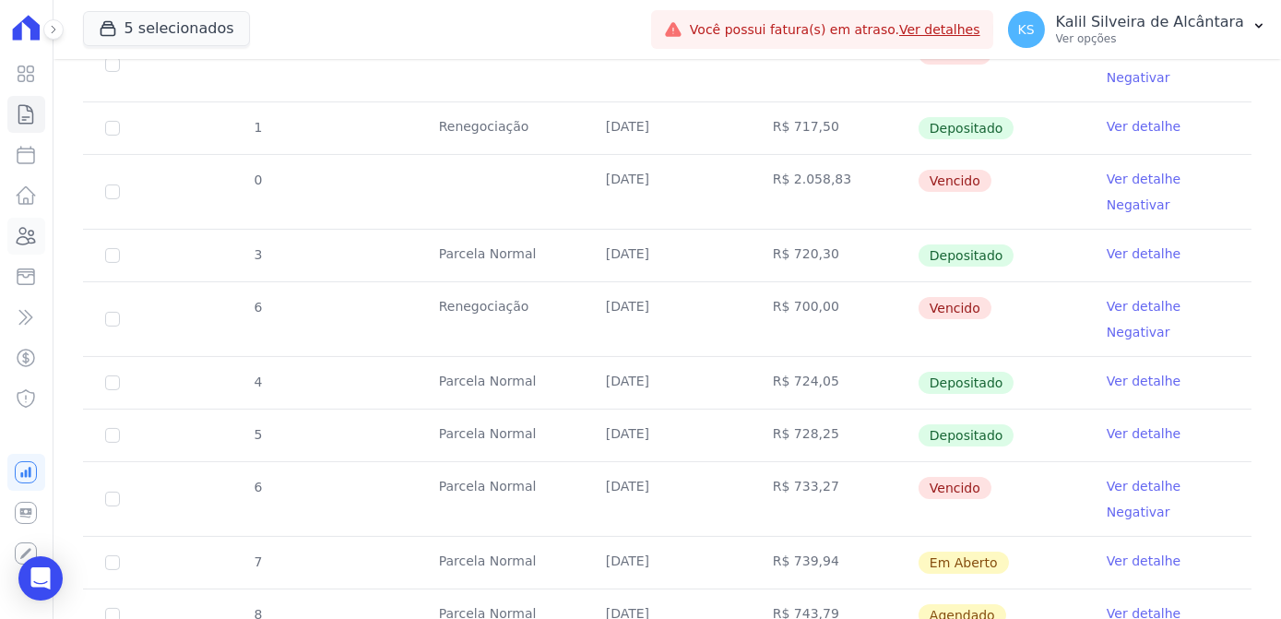  I want to click on span: 7, so click(257, 562).